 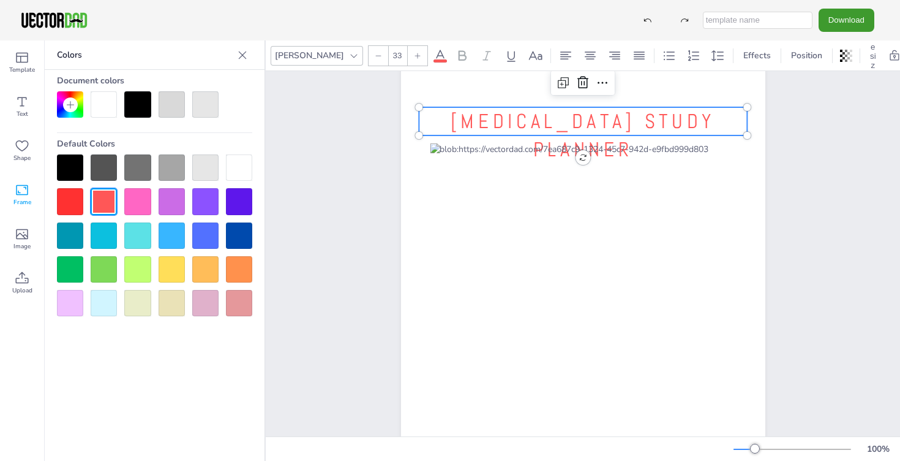 I want to click on span: Shape, so click(x=22, y=158).